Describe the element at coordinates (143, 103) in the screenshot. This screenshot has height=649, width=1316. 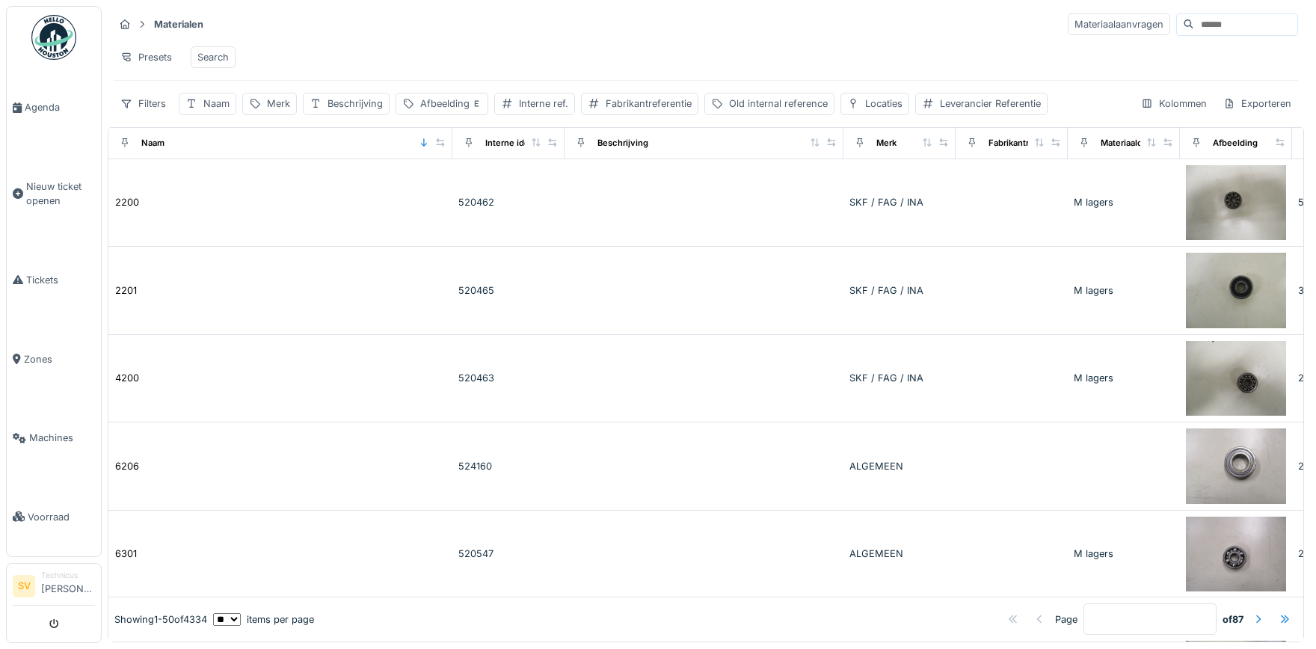
I see `div: Filters` at that location.